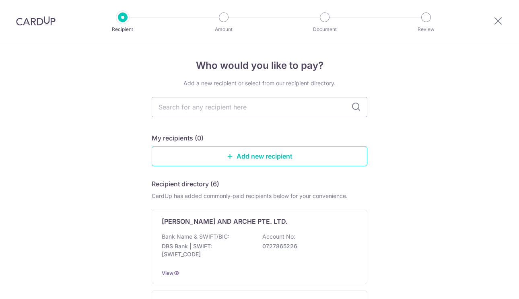 The width and height of the screenshot is (519, 299). What do you see at coordinates (196, 237) in the screenshot?
I see `p: Bank Name & SWIFT/BIC:` at bounding box center [196, 237].